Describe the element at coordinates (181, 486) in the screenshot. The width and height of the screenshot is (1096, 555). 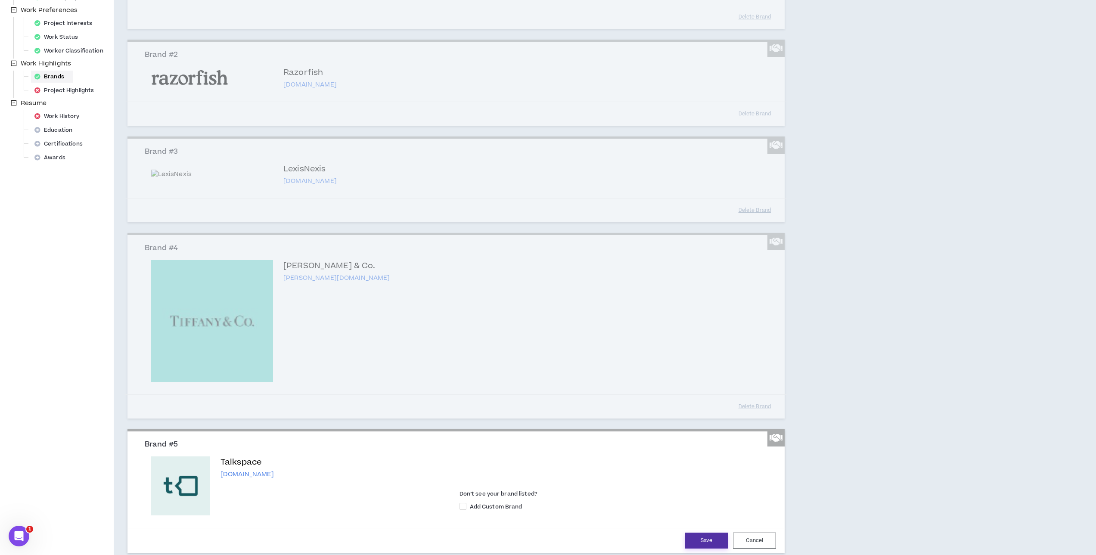
I see `img: Talkspace` at that location.